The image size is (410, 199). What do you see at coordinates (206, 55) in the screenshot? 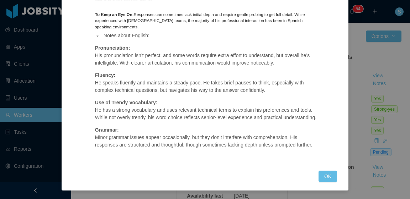
I see `p: His pronunciation isn’t perfect, and some words require extra effort to understand, but overall h...` at bounding box center [206, 55].